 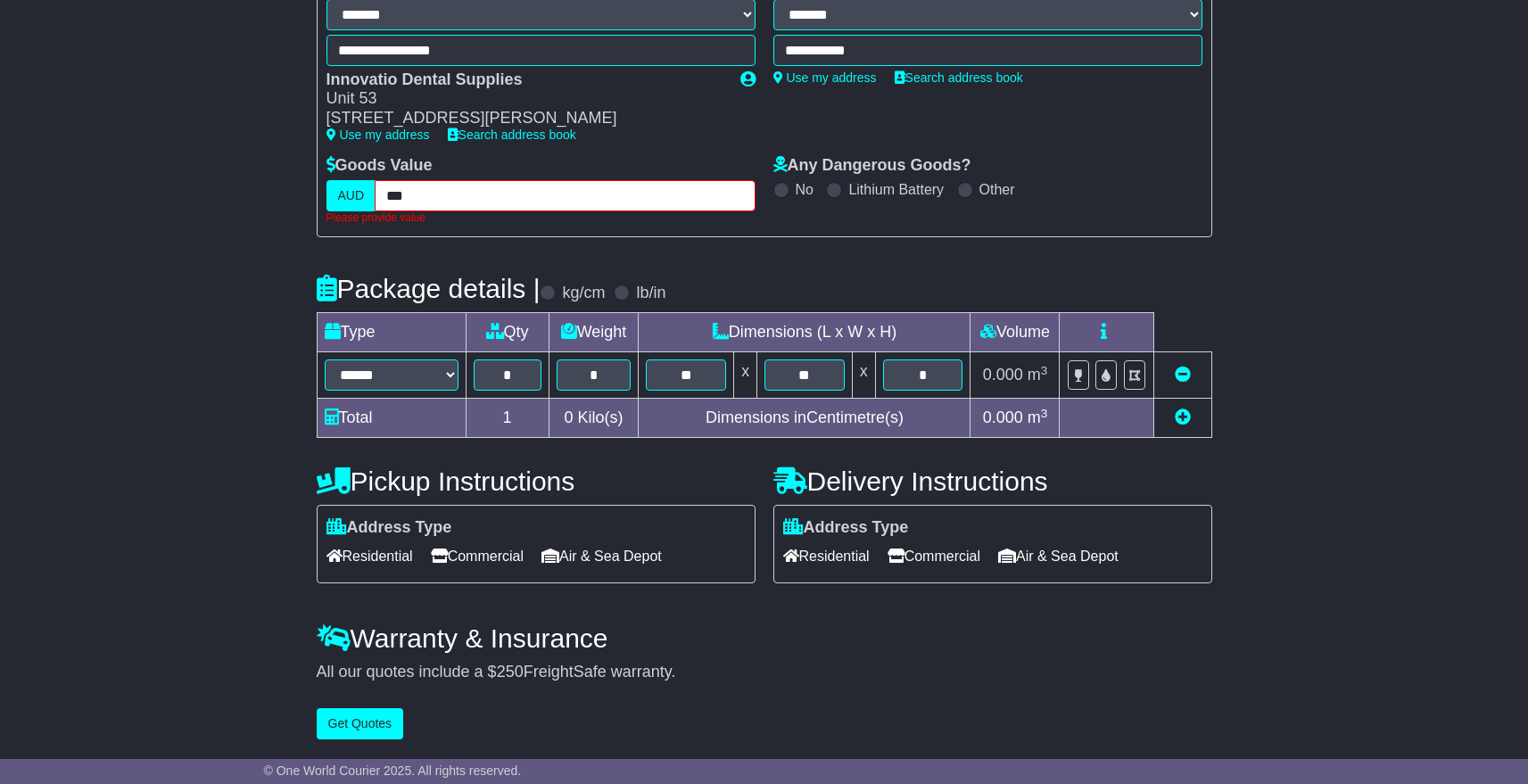 What do you see at coordinates (764, 673) in the screenshot?
I see `div: All our quotes include a $ FreightSafe warranty.` at bounding box center [764, 673].